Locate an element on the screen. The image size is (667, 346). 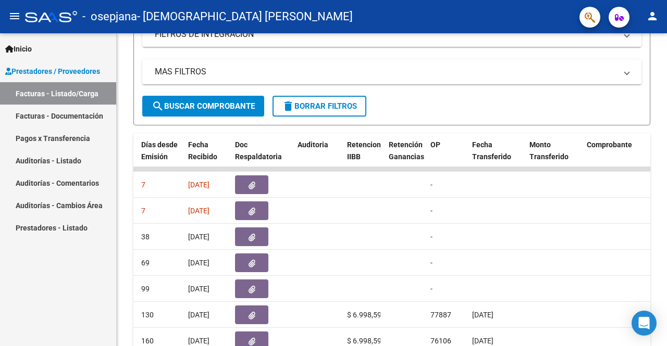
span: Buscar Comprobante is located at coordinates (203, 106).